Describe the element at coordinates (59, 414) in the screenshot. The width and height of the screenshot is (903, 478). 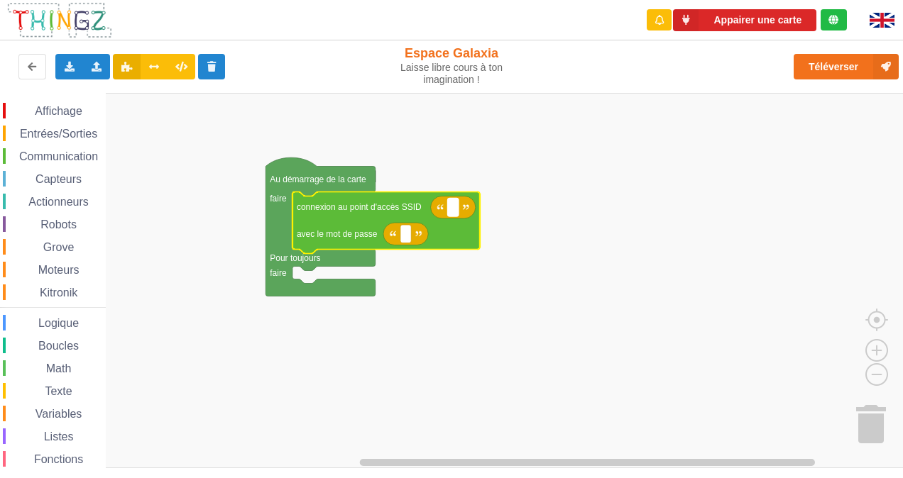
I see `span: Variables` at that location.